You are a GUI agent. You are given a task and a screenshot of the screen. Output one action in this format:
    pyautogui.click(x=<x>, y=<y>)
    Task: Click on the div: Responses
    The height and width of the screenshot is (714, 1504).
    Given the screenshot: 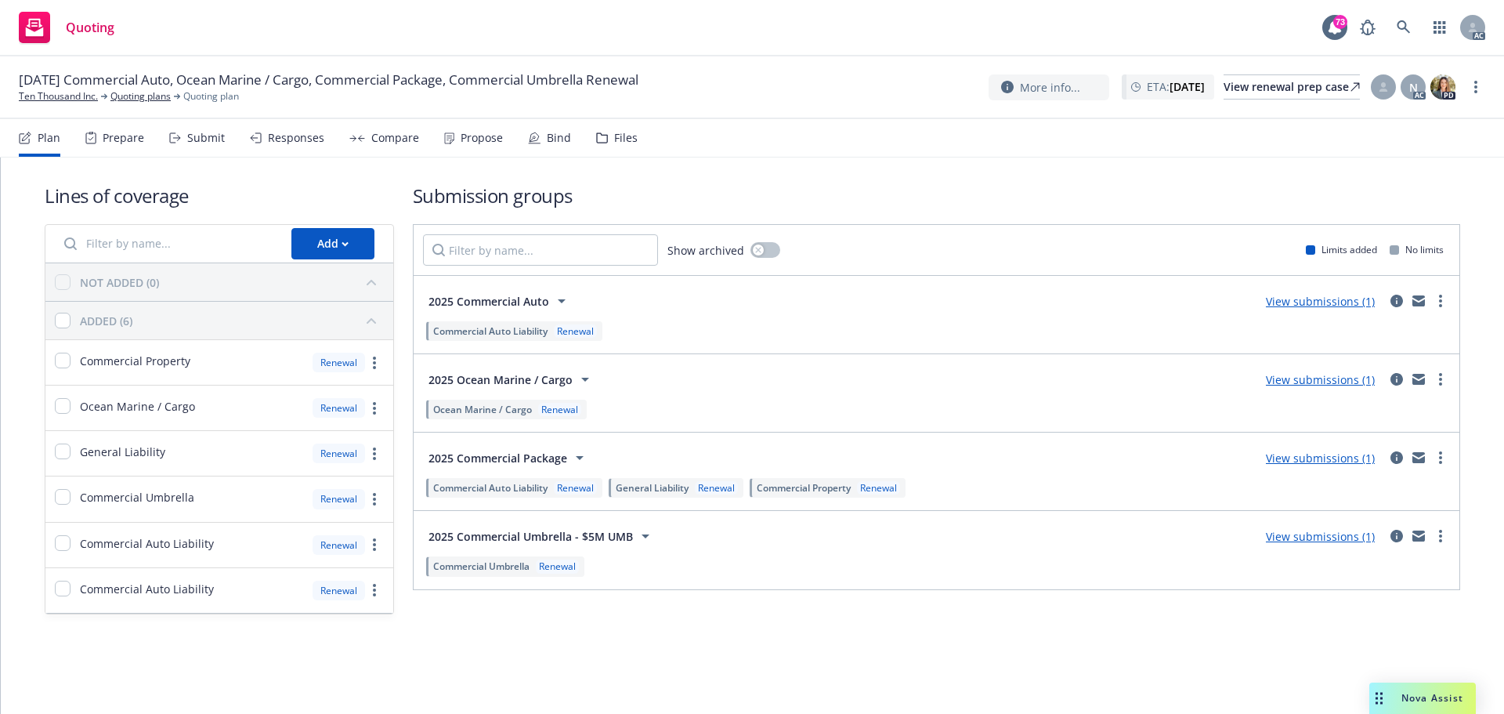 What is the action you would take?
    pyautogui.click(x=296, y=138)
    